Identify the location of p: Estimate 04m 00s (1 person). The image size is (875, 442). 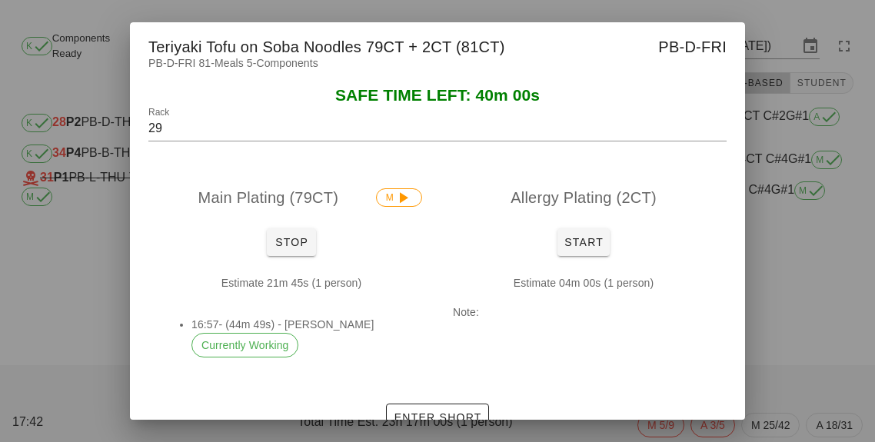
(584, 283).